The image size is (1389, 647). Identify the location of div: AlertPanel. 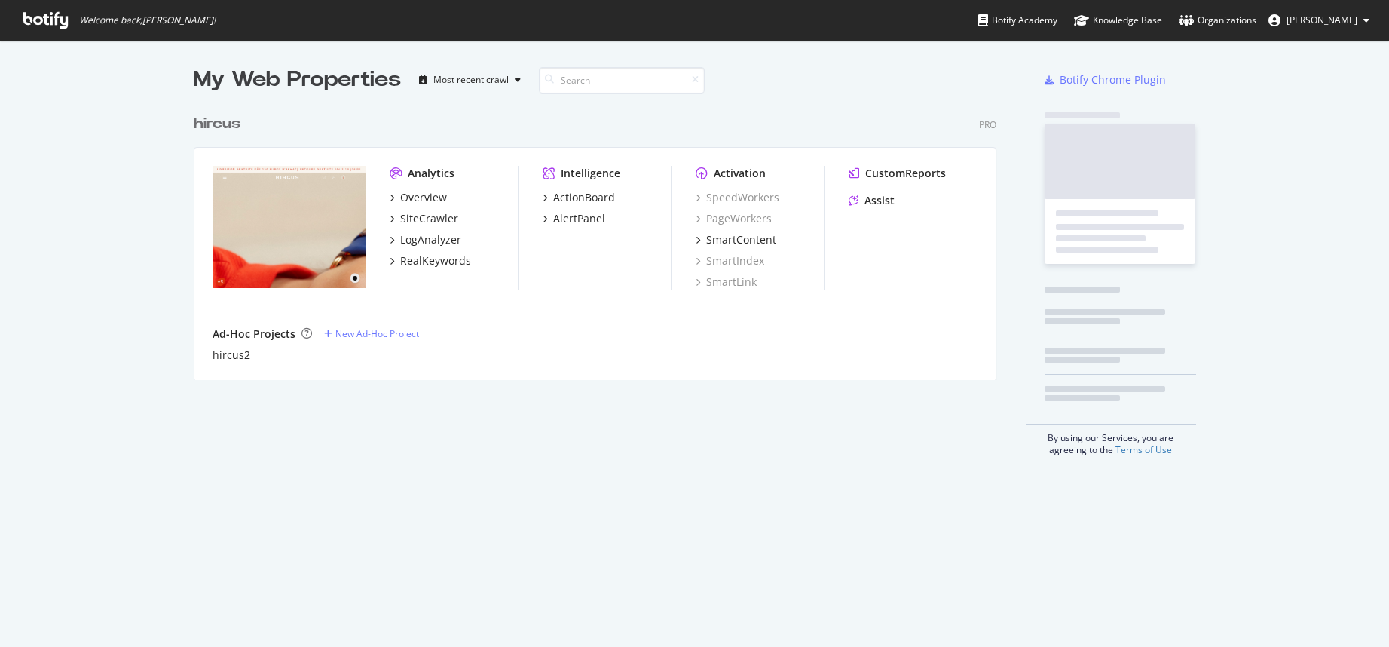
(579, 219).